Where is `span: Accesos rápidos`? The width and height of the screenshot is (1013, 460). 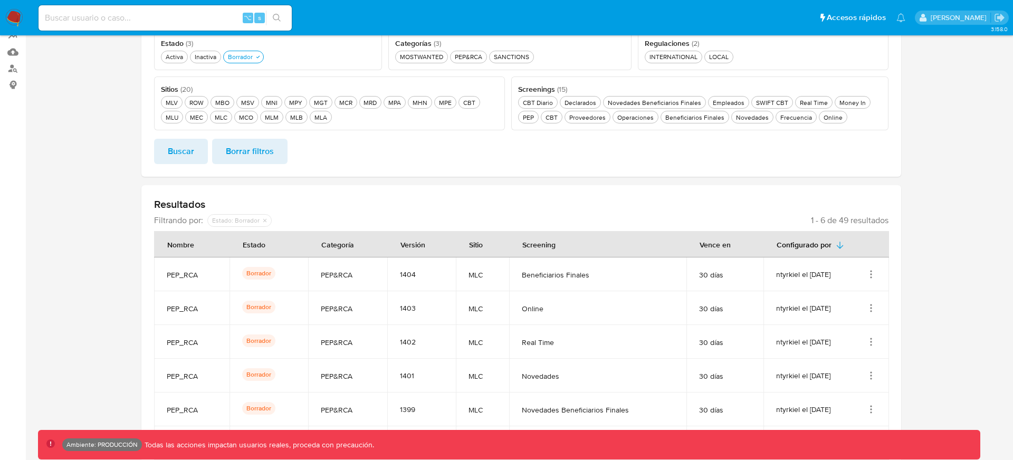
span: Accesos rápidos is located at coordinates (857, 17).